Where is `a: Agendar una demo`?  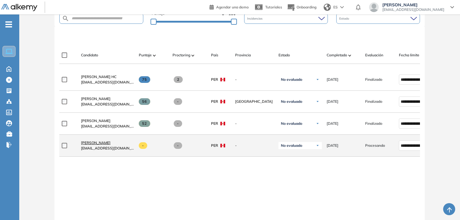
a: Agendar una demo is located at coordinates (229, 7).